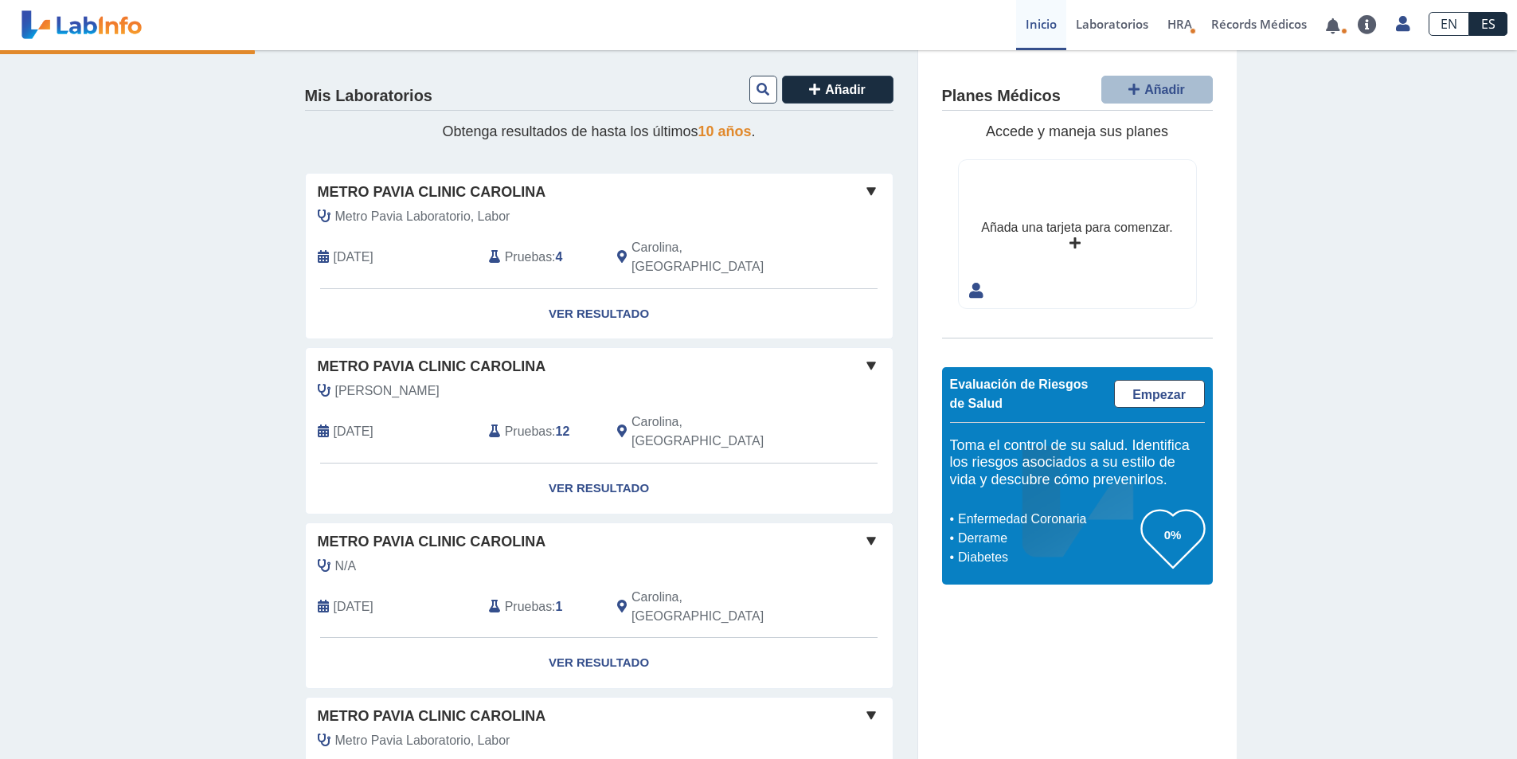 This screenshot has width=1517, height=759. Describe the element at coordinates (1047, 558) in the screenshot. I see `li: Diabetes` at that location.